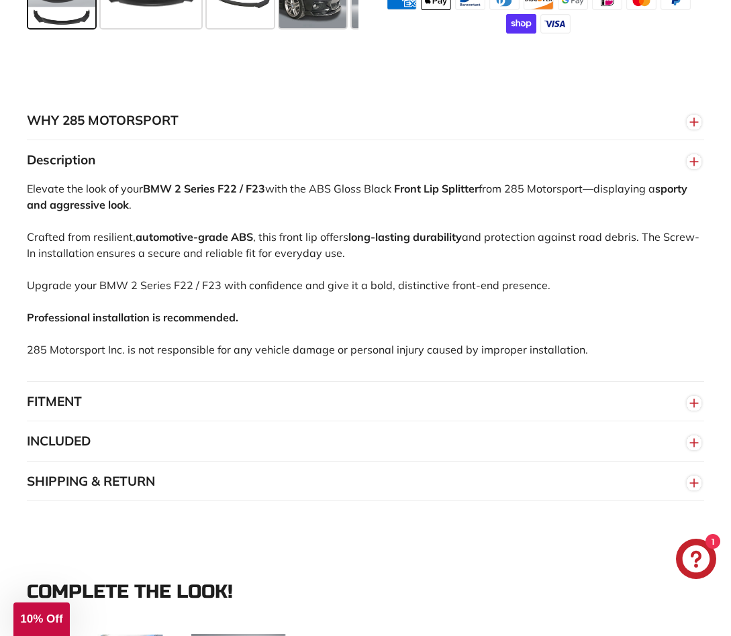 The image size is (731, 636). Describe the element at coordinates (42, 620) in the screenshot. I see `div: 10% Off` at that location.